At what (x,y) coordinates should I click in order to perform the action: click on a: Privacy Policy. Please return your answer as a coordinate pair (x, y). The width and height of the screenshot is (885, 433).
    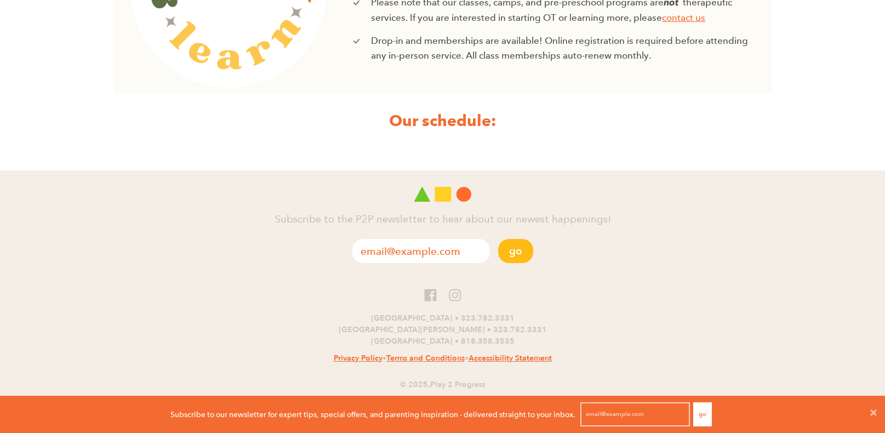
    Looking at the image, I should click on (358, 358).